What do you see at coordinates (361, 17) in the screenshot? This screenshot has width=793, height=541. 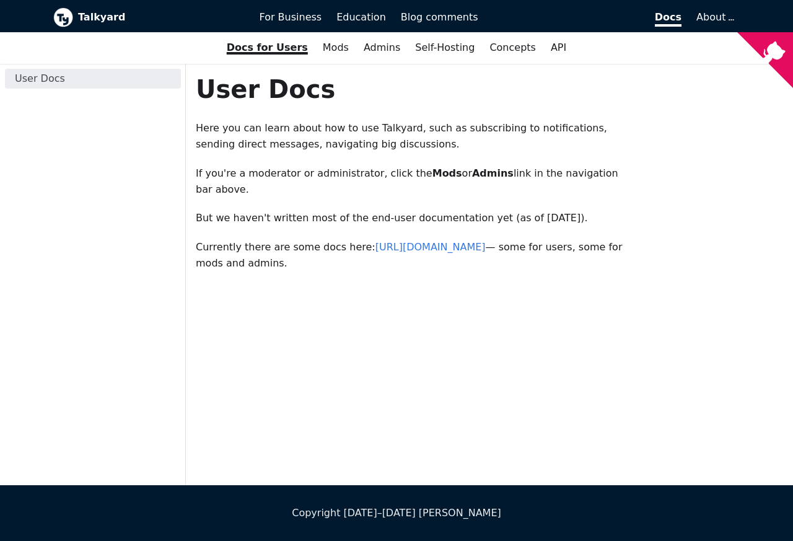 I see `a: Education` at bounding box center [361, 17].